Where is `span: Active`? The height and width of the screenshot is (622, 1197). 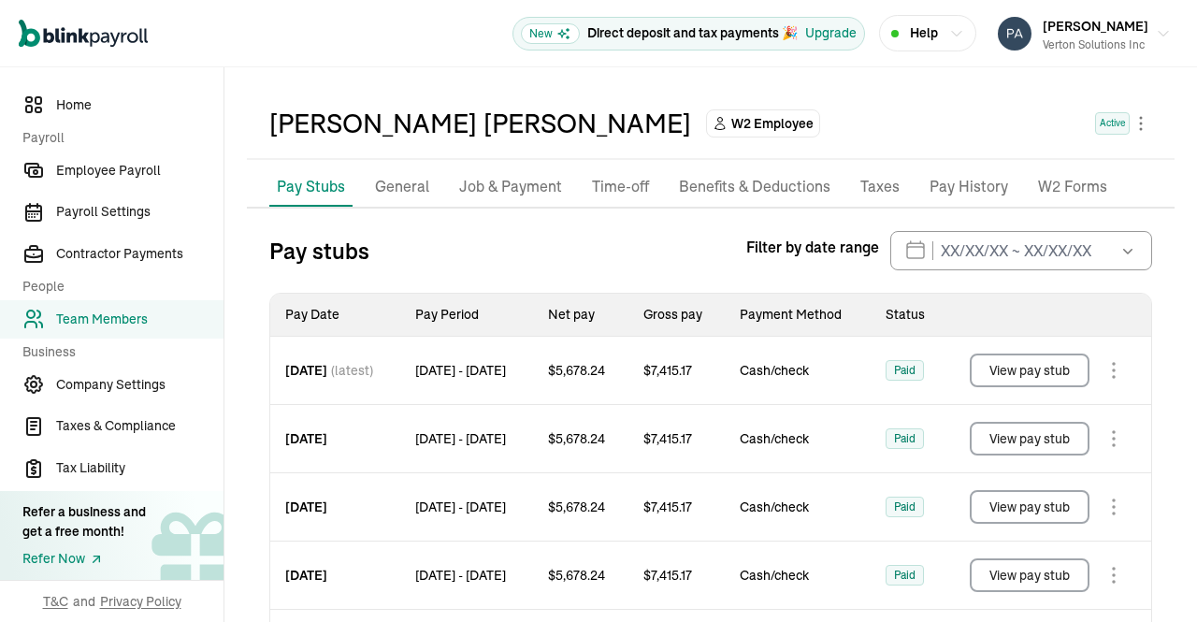 span: Active is located at coordinates (1112, 123).